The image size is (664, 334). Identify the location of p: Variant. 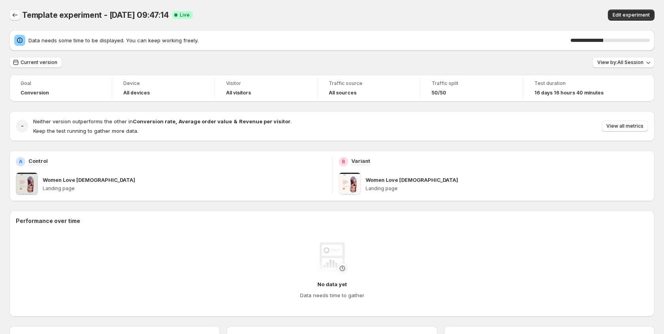
(361, 161).